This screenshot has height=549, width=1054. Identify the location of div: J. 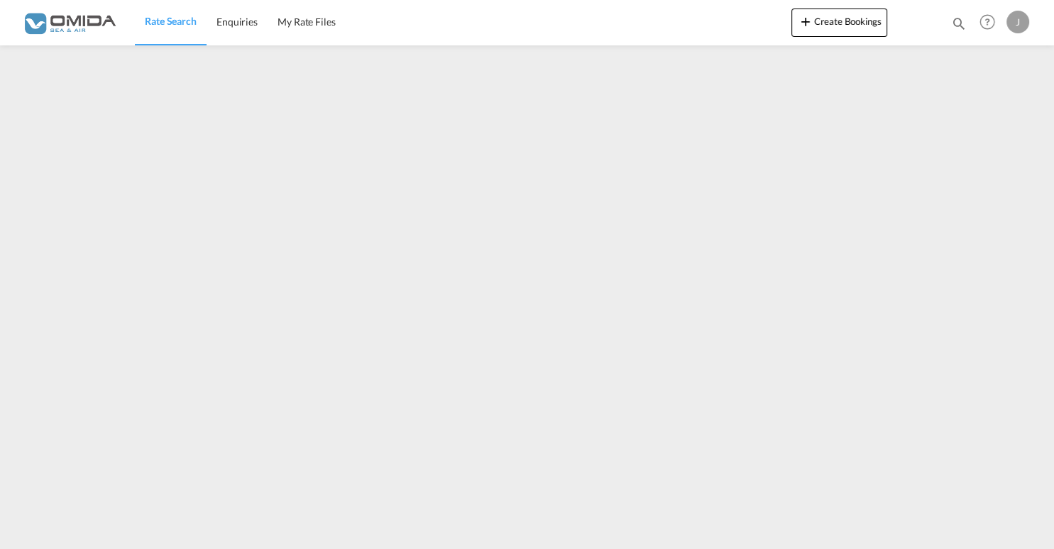
(1017, 22).